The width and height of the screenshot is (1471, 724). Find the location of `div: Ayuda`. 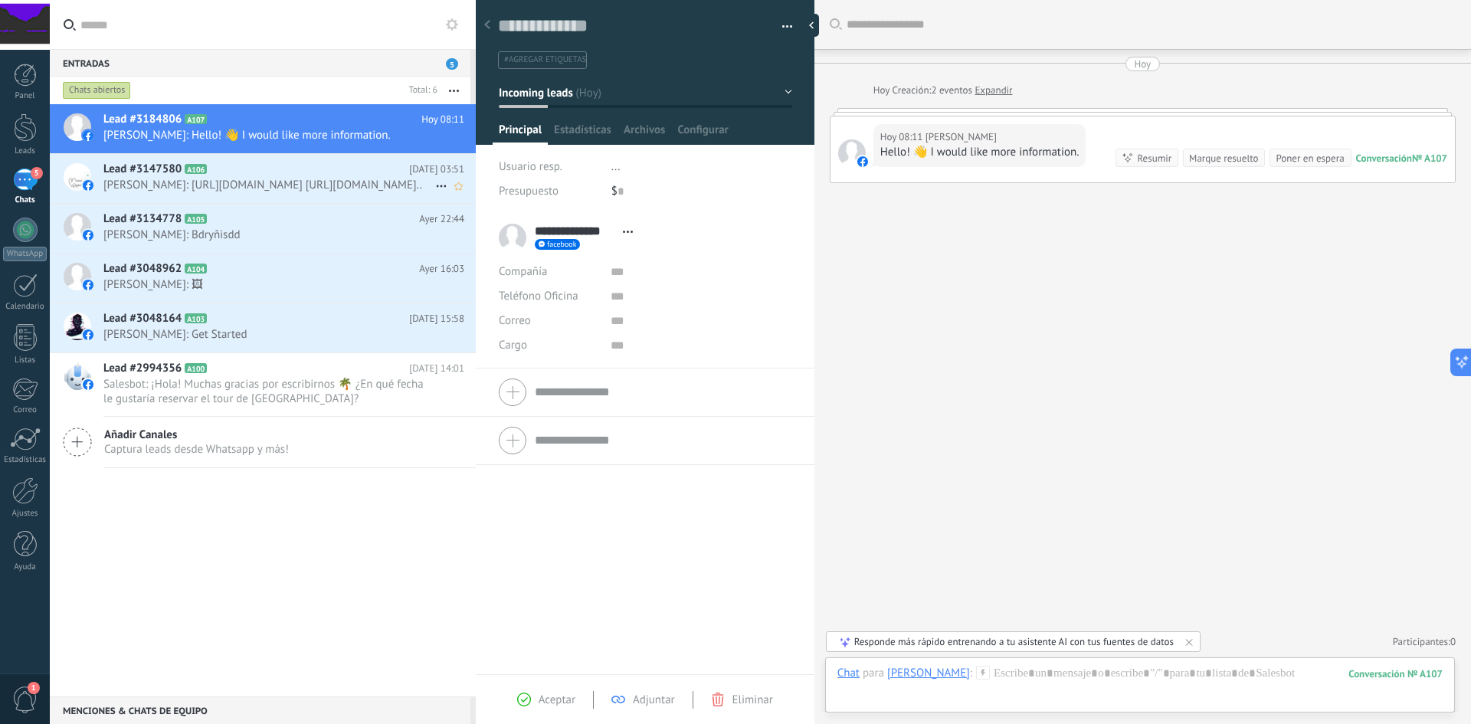

div: Ayuda is located at coordinates (25, 567).